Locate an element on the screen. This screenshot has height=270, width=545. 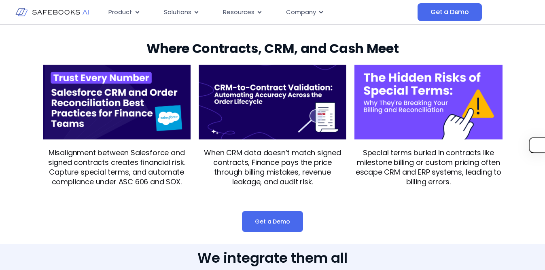
div: Menu Toggle is located at coordinates (260, 12).